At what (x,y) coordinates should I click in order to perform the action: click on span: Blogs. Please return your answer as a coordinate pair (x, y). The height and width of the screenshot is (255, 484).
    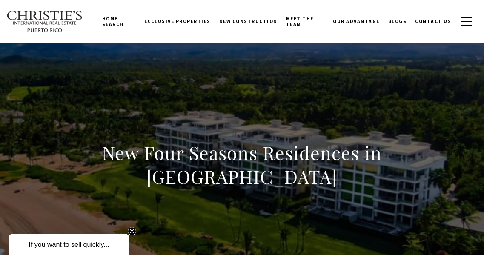
    Looking at the image, I should click on (397, 21).